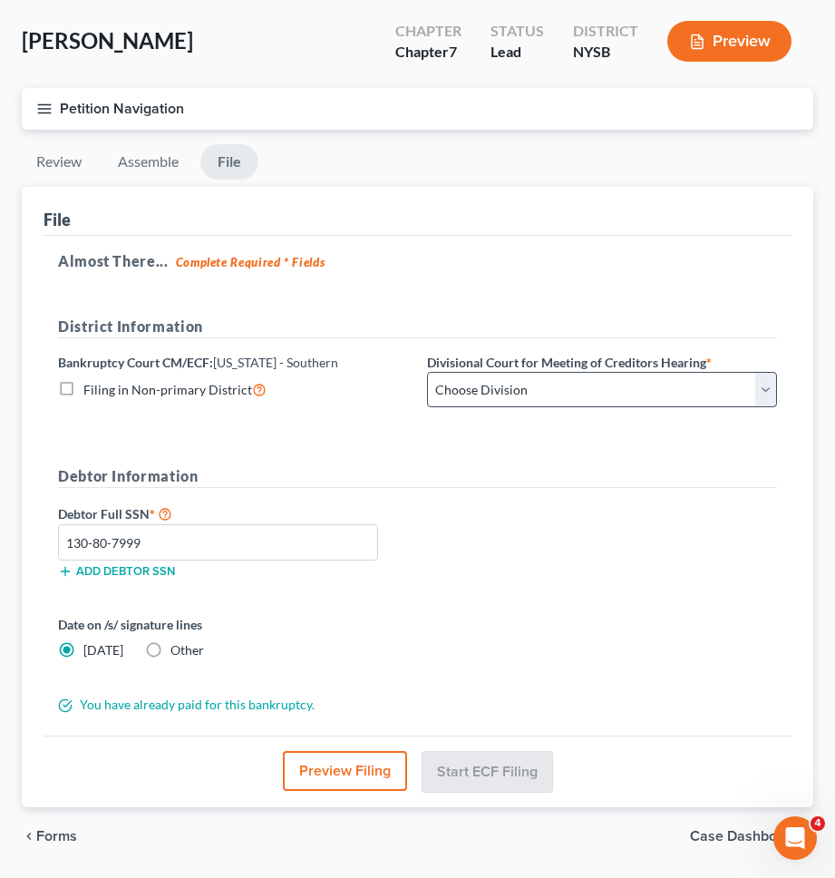 The image size is (835, 878). What do you see at coordinates (417, 476) in the screenshot?
I see `h5: Debtor Information` at bounding box center [417, 476].